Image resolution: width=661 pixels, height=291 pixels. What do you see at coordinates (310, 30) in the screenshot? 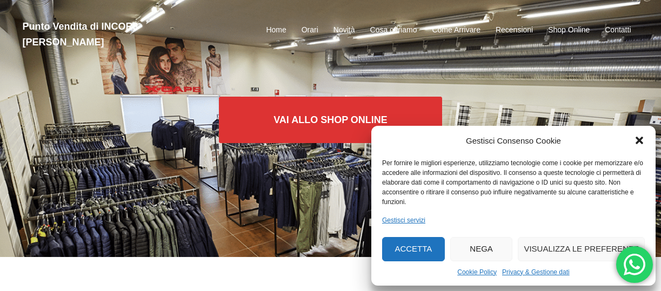
I see `a: Orari` at bounding box center [310, 30].